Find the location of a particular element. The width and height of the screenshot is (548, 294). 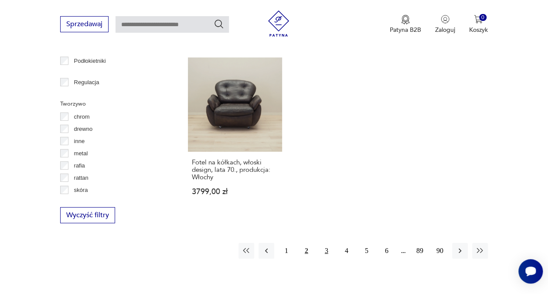

button: 1 is located at coordinates (286, 251).